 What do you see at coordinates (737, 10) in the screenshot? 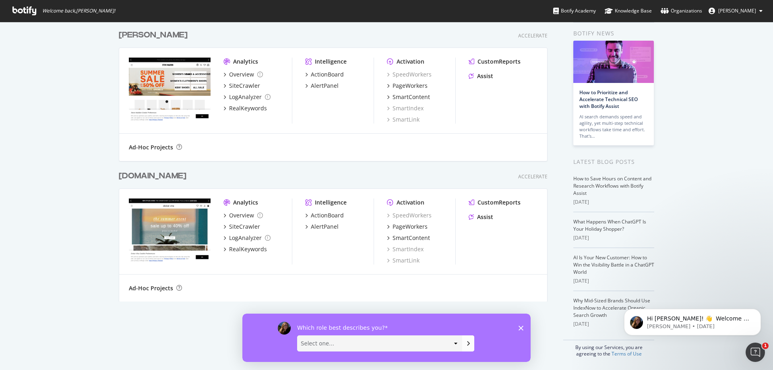
I see `span: Colleen Waters` at bounding box center [737, 10].